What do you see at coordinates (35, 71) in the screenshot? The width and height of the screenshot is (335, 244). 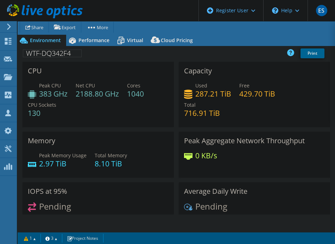 I see `h3: CPU` at bounding box center [35, 71].